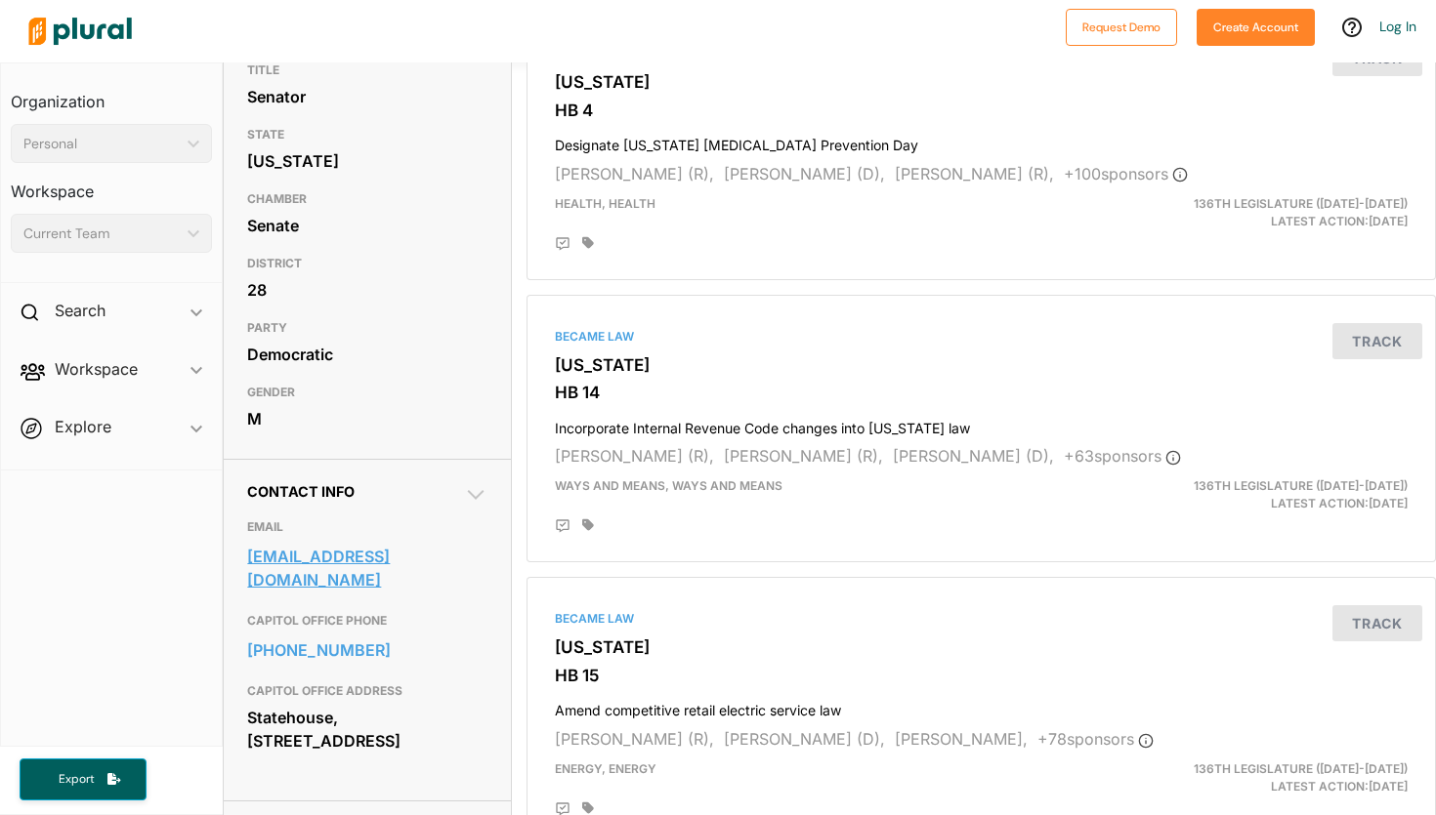 This screenshot has height=815, width=1436. What do you see at coordinates (1121, 27) in the screenshot?
I see `button: Request Demo` at bounding box center [1121, 27].